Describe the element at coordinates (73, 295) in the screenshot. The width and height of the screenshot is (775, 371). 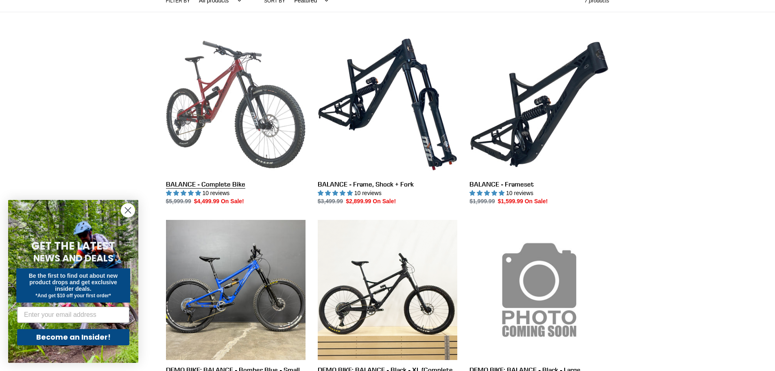
I see `span: *And get $10 off your first order*` at that location.